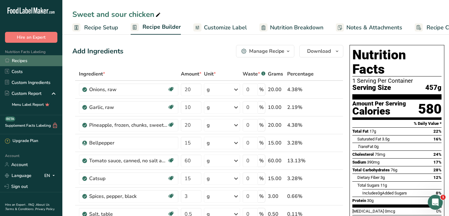  Describe the element at coordinates (117, 14) in the screenshot. I see `div: Sweet and sour chicken` at that location.